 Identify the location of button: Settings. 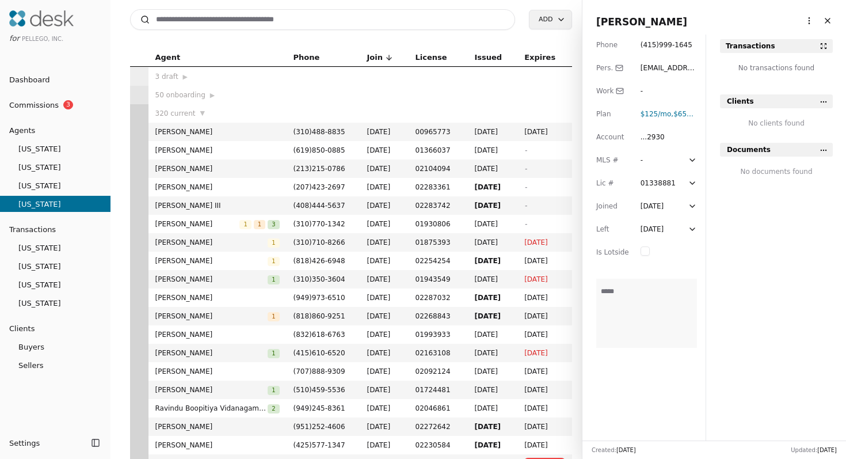
(46, 443).